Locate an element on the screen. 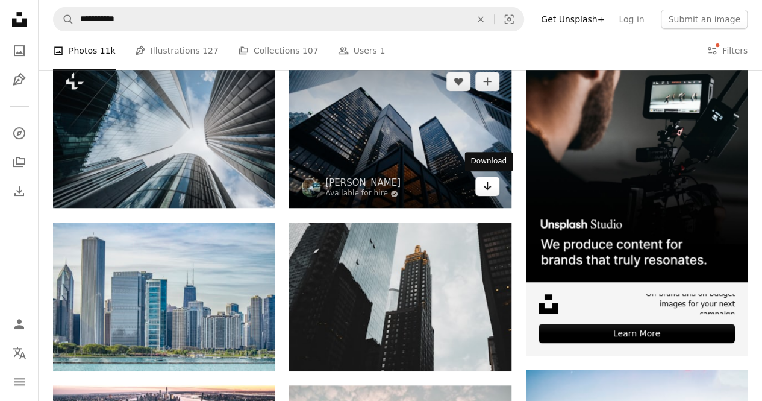 The image size is (762, 401). span: 127 is located at coordinates (210, 51).